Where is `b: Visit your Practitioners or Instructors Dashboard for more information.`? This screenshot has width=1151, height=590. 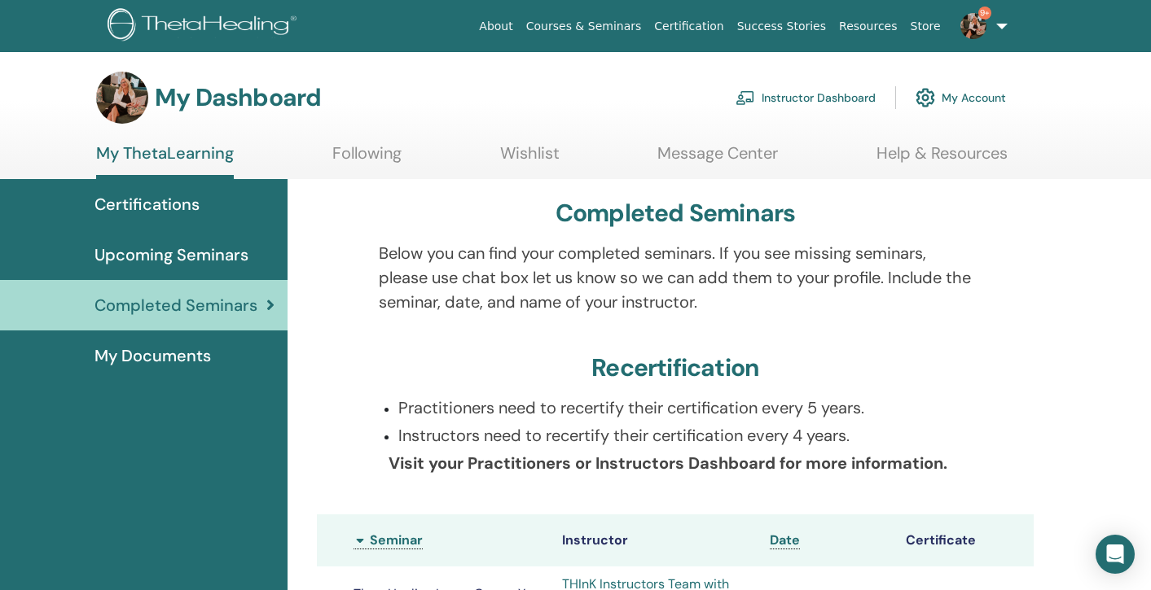
b: Visit your Practitioners or Instructors Dashboard for more information. is located at coordinates (668, 463).